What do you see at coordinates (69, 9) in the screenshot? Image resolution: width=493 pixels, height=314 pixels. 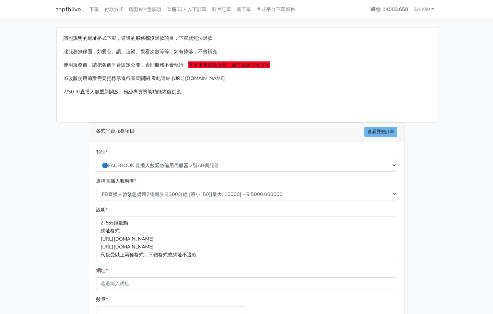 I see `a: topfblive` at bounding box center [69, 9].